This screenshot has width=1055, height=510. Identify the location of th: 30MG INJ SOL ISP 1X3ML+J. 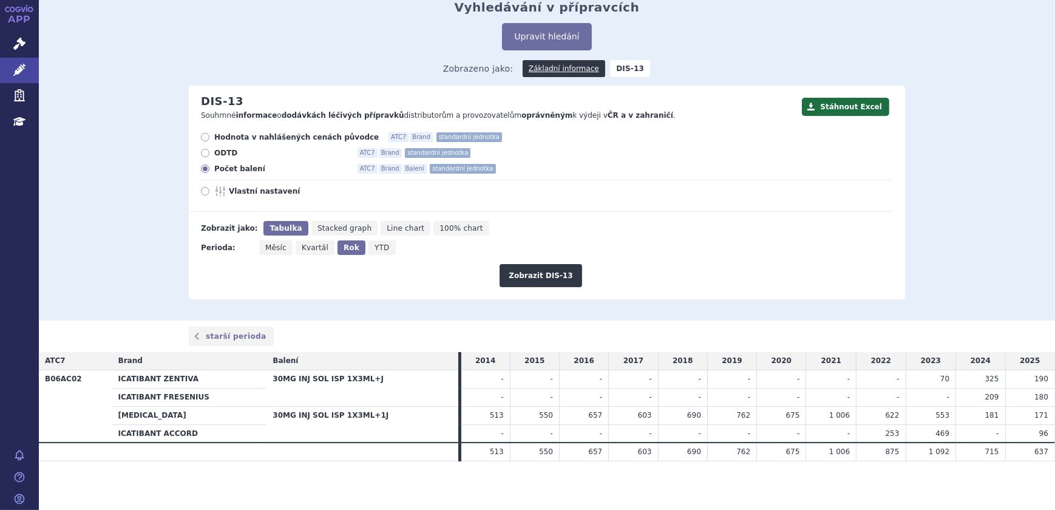
(362, 389).